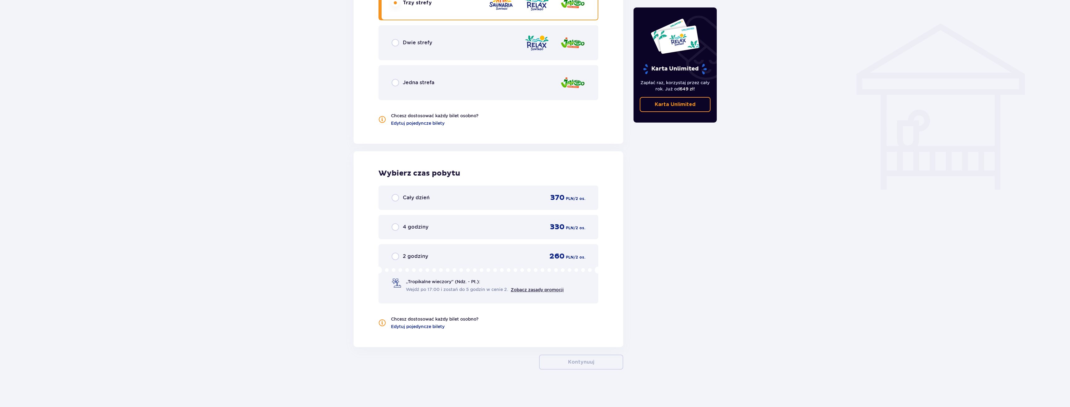 The width and height of the screenshot is (1070, 407). What do you see at coordinates (418, 43) in the screenshot?
I see `span: Dwie strefy` at bounding box center [418, 43].